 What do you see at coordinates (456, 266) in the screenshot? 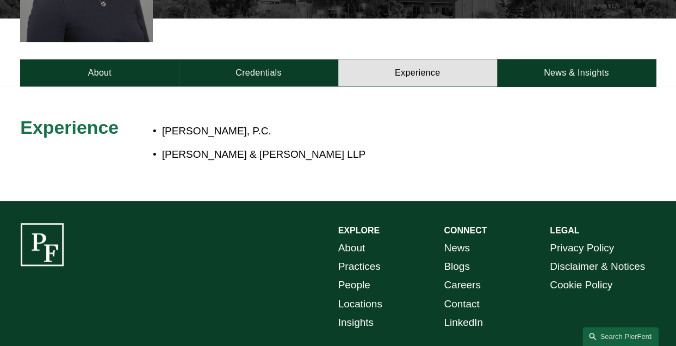
I see `a: Blogs` at bounding box center [456, 266].